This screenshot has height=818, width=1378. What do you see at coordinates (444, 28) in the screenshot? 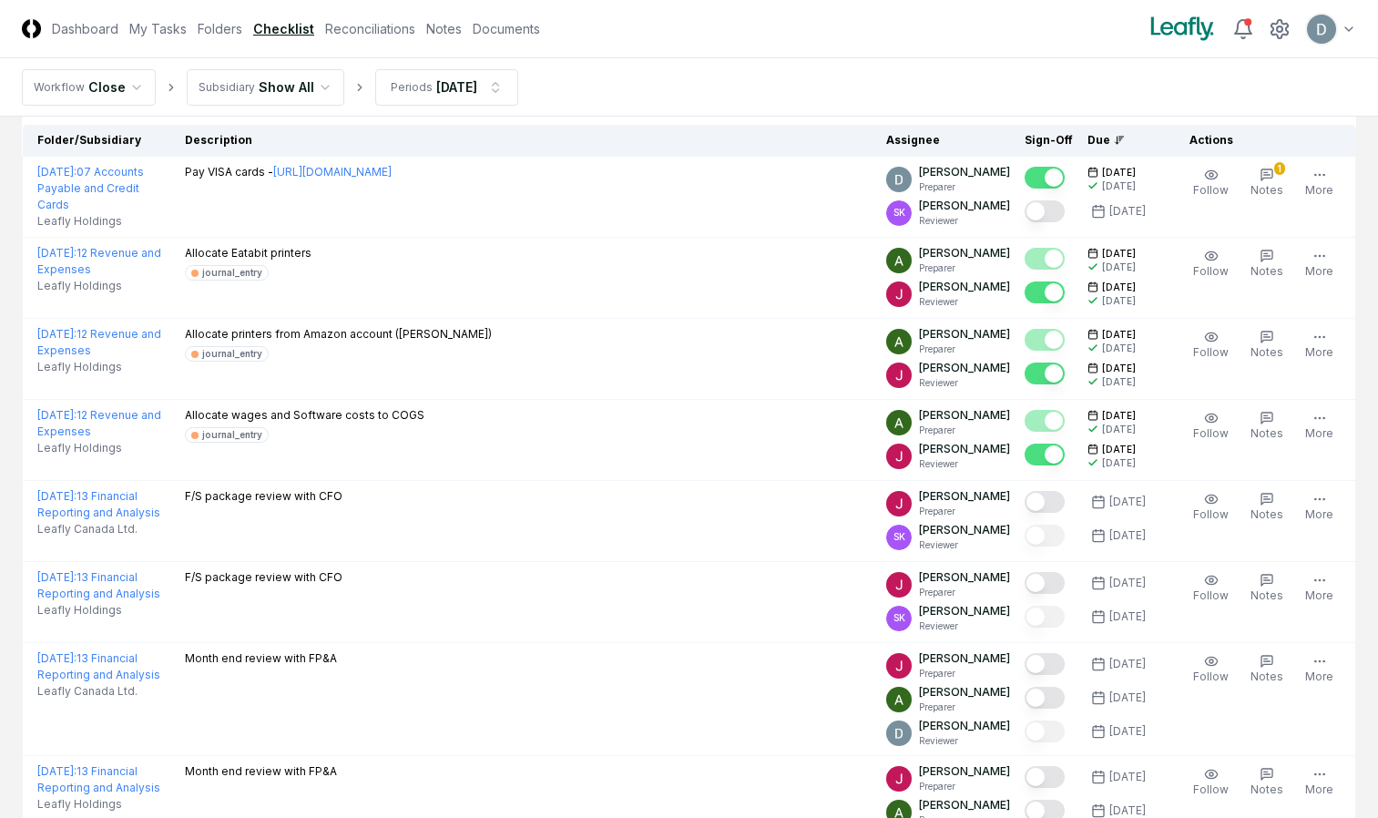
I see `a: Notes` at bounding box center [444, 28].